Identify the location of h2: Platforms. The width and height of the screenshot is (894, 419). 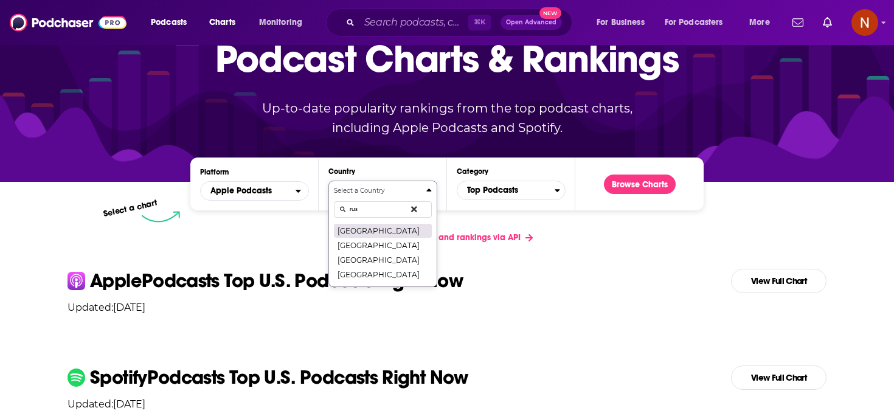
(254, 191).